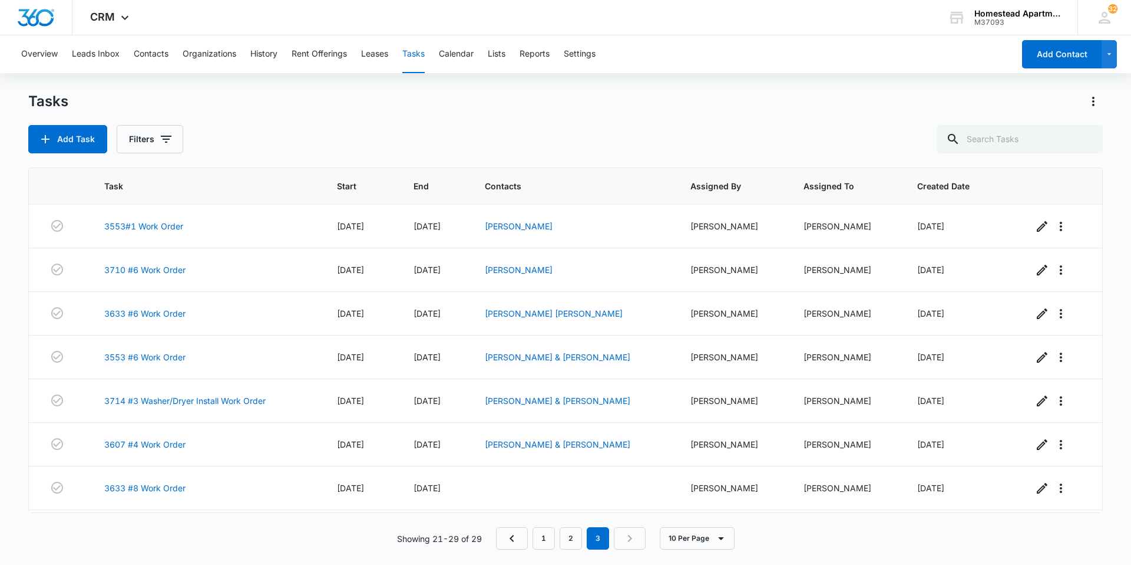 The image size is (1131, 565). I want to click on input: Search Tasks, so click(1020, 139).